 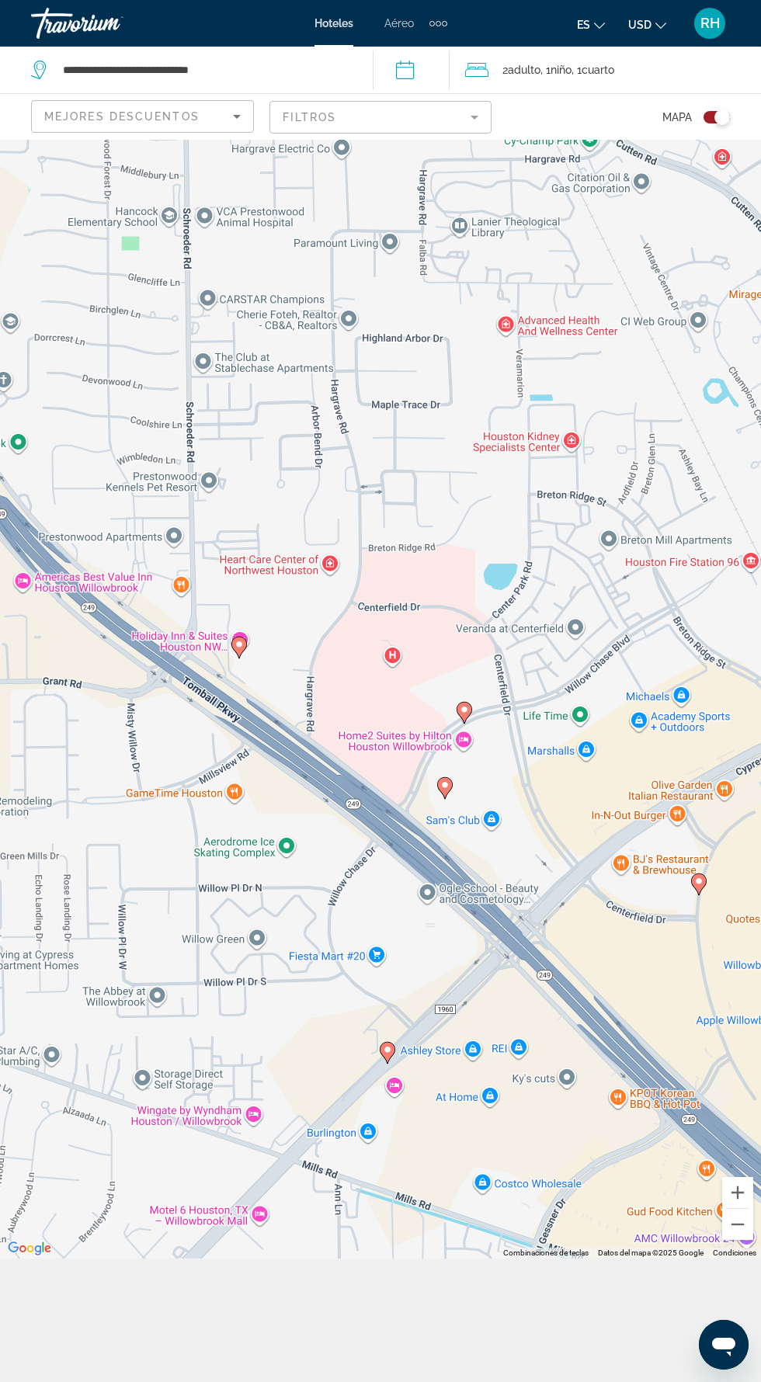 What do you see at coordinates (605, 70) in the screenshot?
I see `button: Travelers: 2 adults, 1 child` at bounding box center [605, 70].